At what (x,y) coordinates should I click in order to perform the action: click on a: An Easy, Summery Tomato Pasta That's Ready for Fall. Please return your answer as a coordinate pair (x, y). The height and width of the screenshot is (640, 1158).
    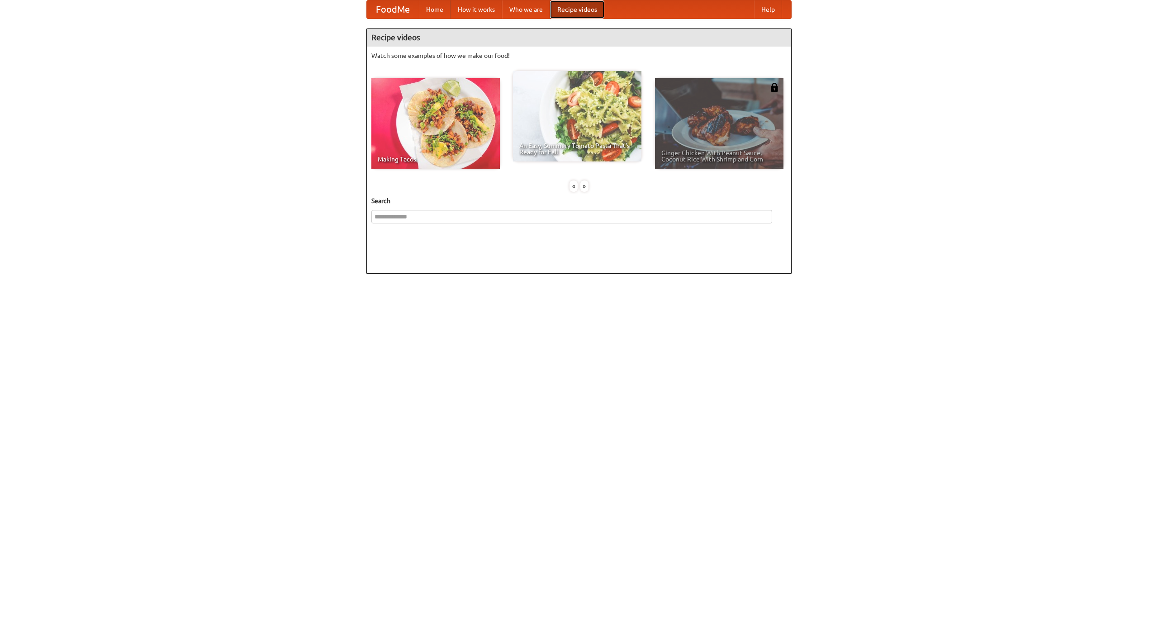
    Looking at the image, I should click on (577, 116).